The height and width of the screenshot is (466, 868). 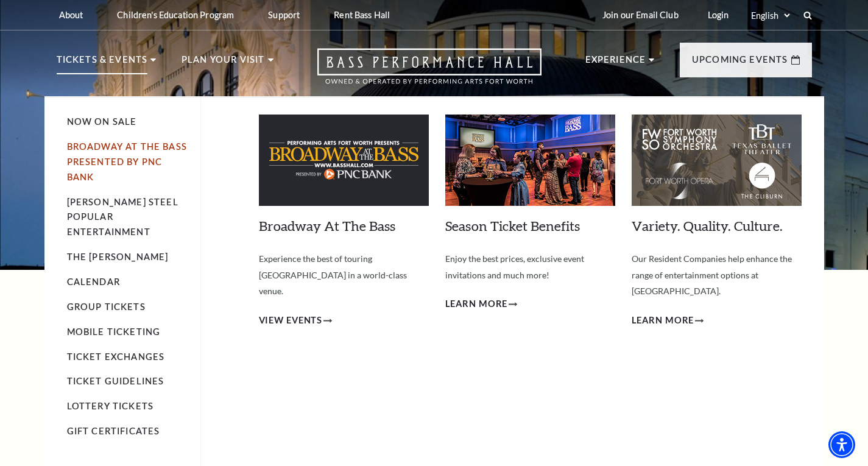 What do you see at coordinates (668, 321) in the screenshot?
I see `a: Learn More Variety. Quality. Culture.` at bounding box center [668, 321].